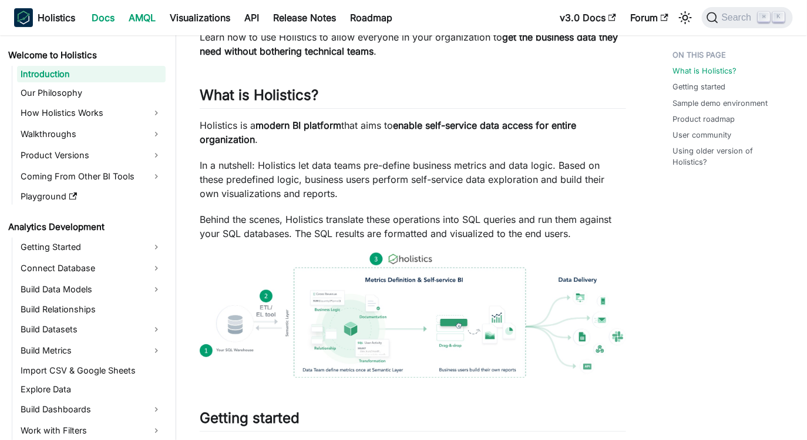 The width and height of the screenshot is (807, 440). Describe the element at coordinates (705, 119) in the screenshot. I see `a: Product roadmap` at that location.